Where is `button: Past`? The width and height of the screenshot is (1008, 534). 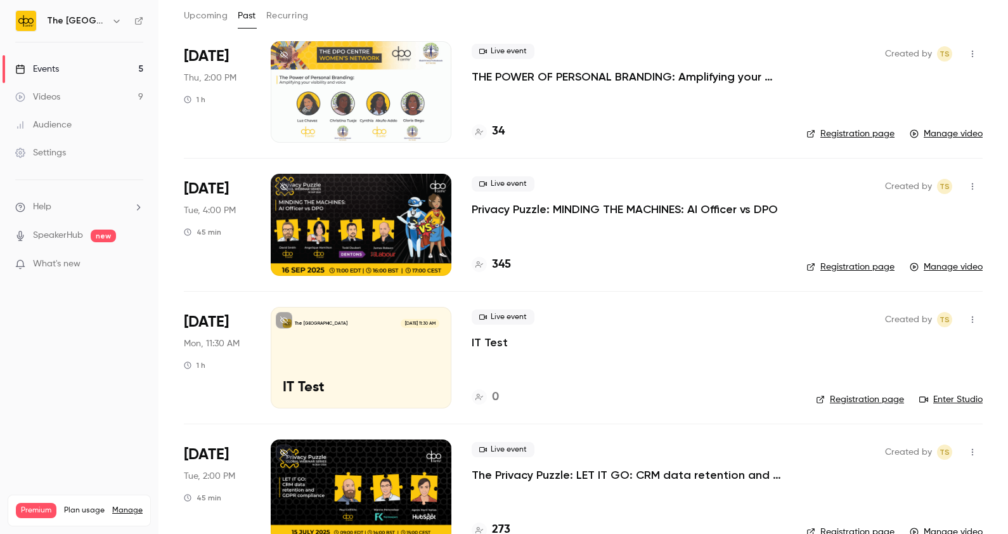
button: Past is located at coordinates (247, 16).